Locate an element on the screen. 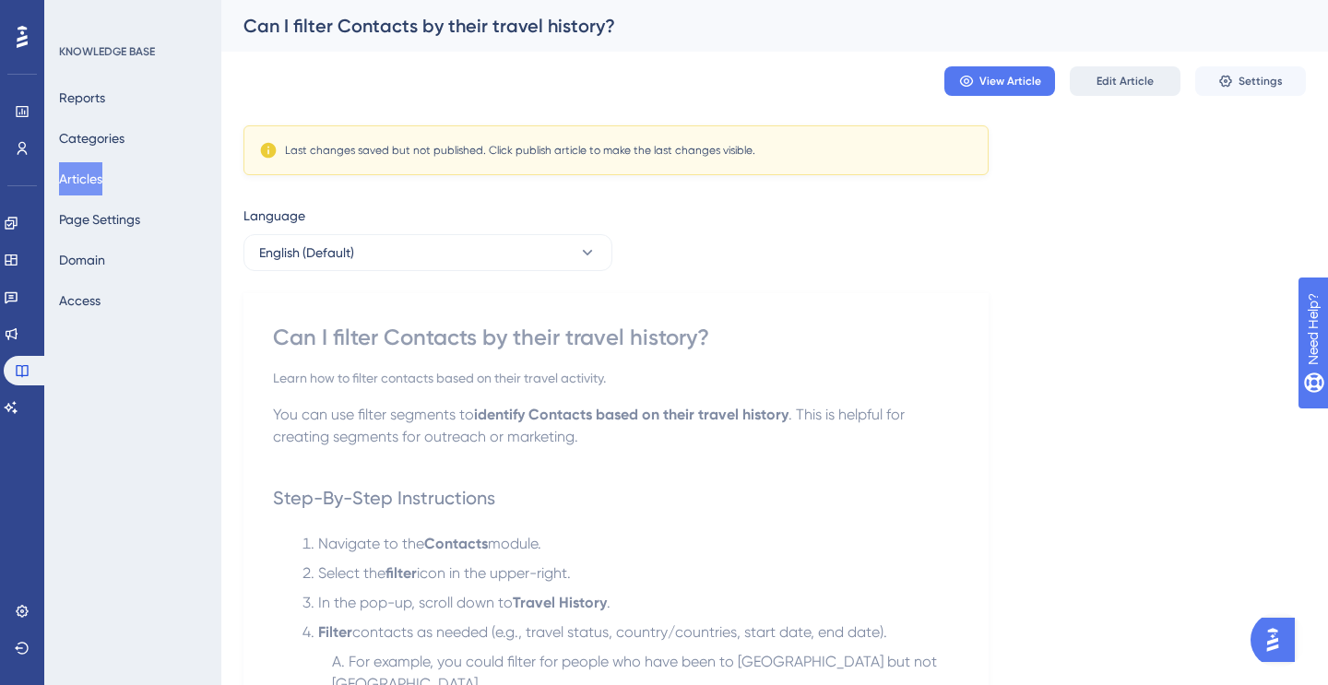 The width and height of the screenshot is (1328, 685). strong: Filter is located at coordinates (335, 632).